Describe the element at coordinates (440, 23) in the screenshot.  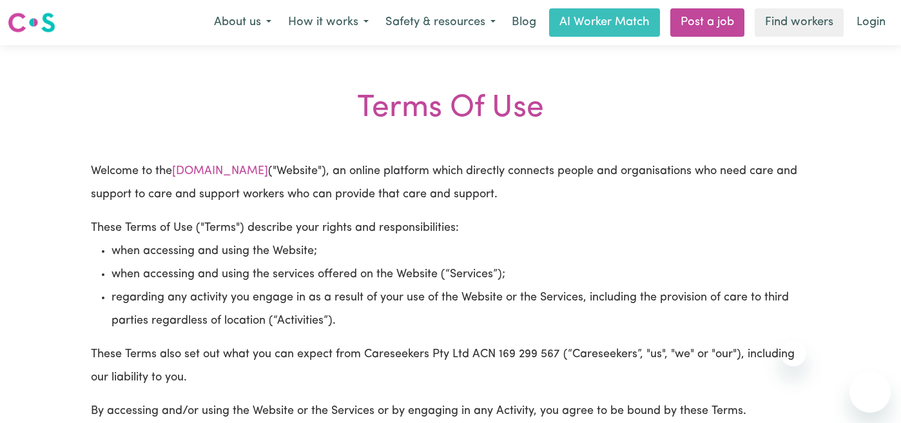
I see `button: Safety & resources` at that location.